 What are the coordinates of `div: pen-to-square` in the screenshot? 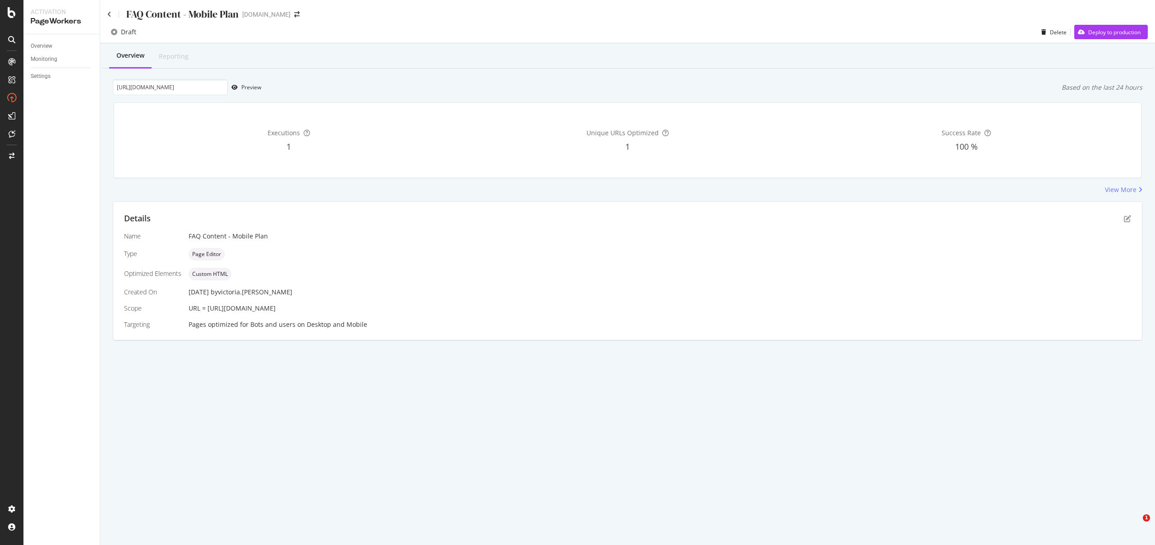 It's located at (1128, 219).